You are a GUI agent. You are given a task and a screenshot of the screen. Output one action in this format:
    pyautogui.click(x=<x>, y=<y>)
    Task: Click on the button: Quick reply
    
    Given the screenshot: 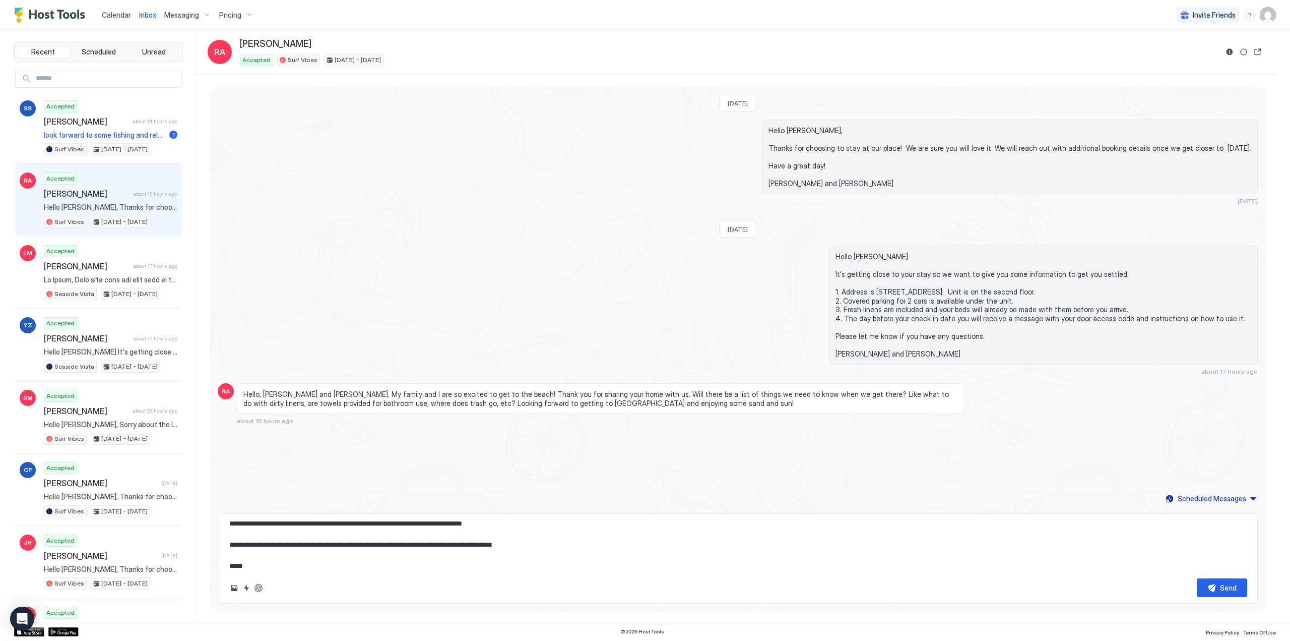 What is the action you would take?
    pyautogui.click(x=246, y=588)
    